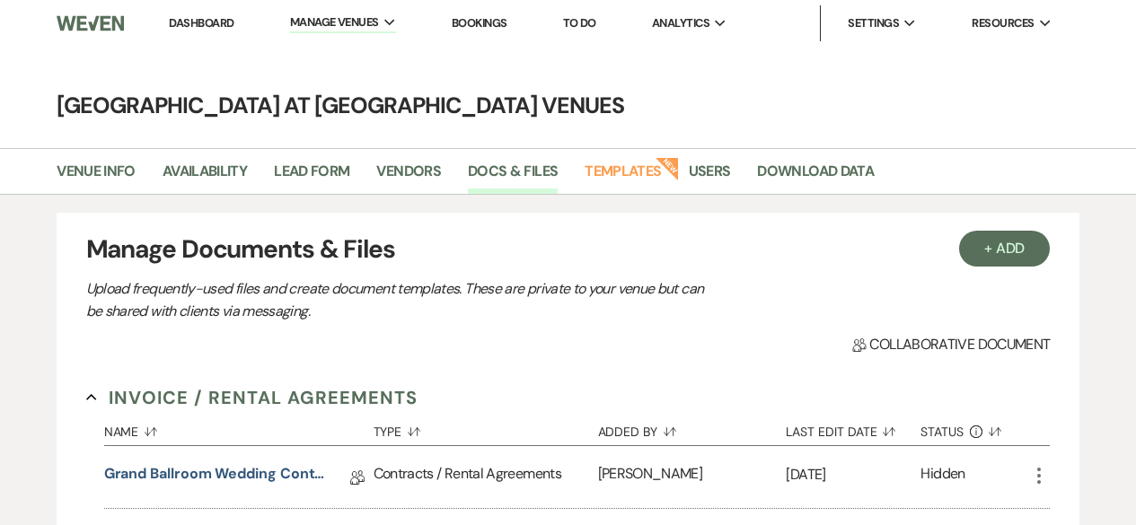 The height and width of the screenshot is (525, 1136). I want to click on a: Docs & Files, so click(513, 177).